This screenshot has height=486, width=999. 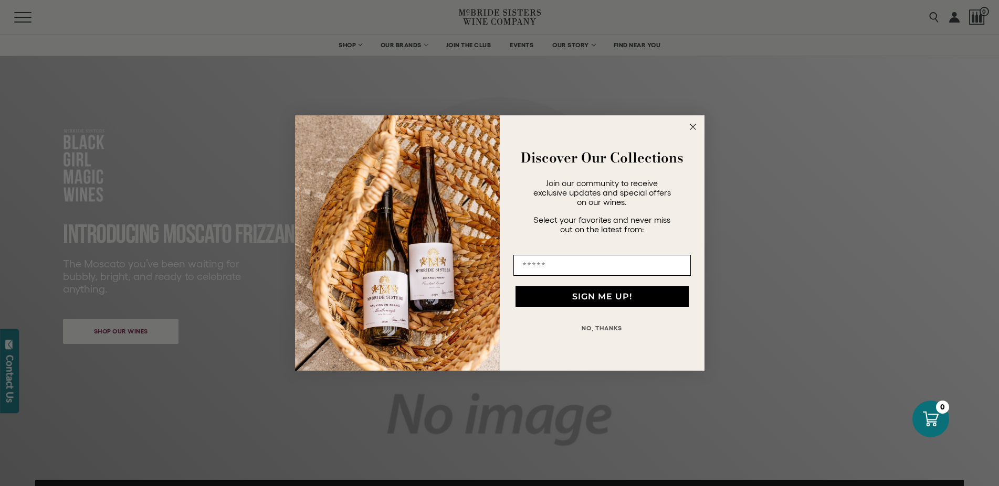 I want to click on span: Join our community to receive exclusive updates and special offers on our wines., so click(x=602, y=193).